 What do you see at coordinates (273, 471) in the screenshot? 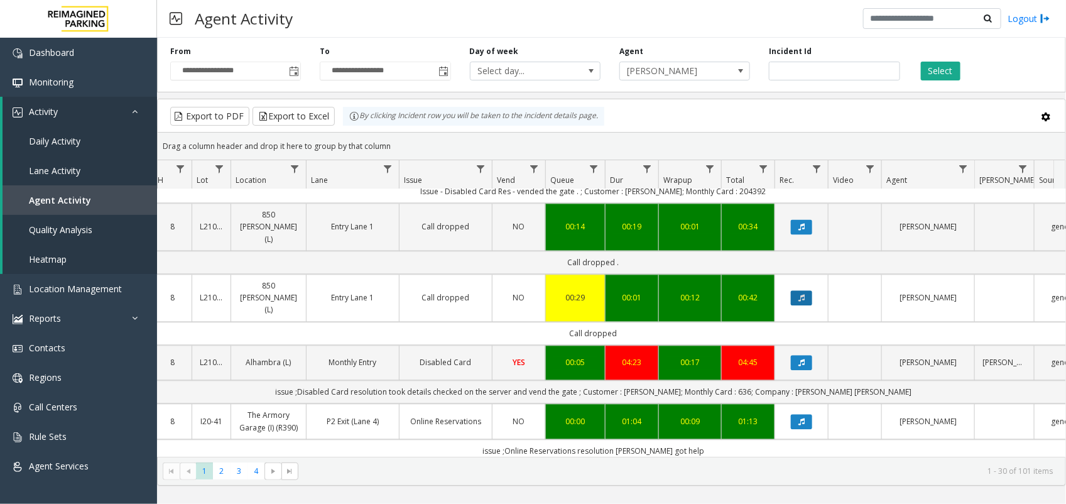
I see `span: Go to the next page` at bounding box center [273, 471].